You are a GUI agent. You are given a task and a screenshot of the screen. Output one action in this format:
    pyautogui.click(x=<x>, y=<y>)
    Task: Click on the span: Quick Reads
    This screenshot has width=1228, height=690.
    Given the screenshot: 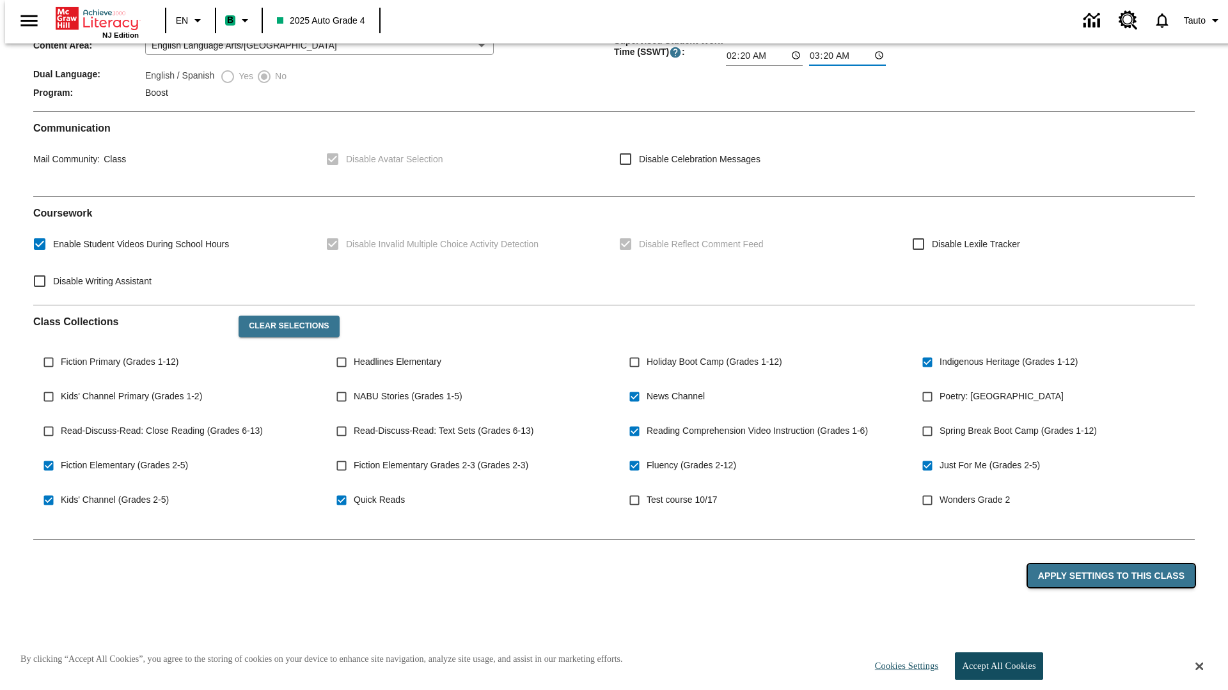 What is the action you would take?
    pyautogui.click(x=379, y=500)
    